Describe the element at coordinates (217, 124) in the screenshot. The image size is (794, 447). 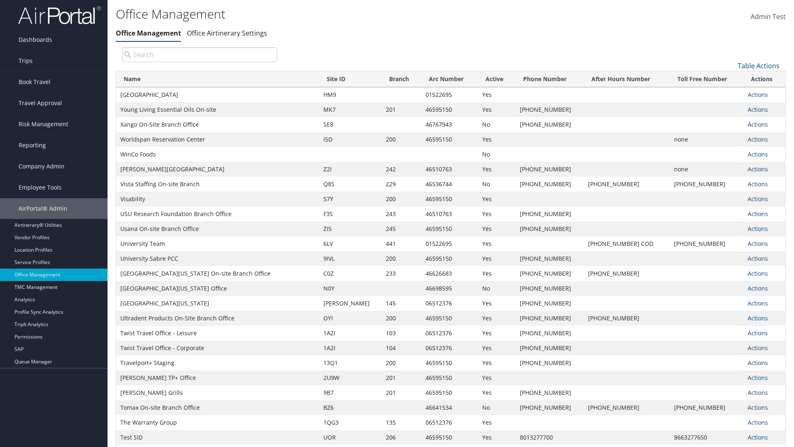
I see `td: Xango On-Site Branch Office` at that location.